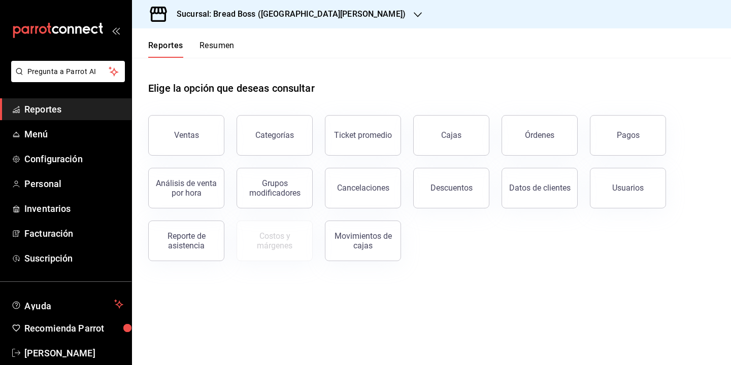 The image size is (731, 365). Describe the element at coordinates (231, 88) in the screenshot. I see `h1: Elige la opción que deseas consultar` at that location.